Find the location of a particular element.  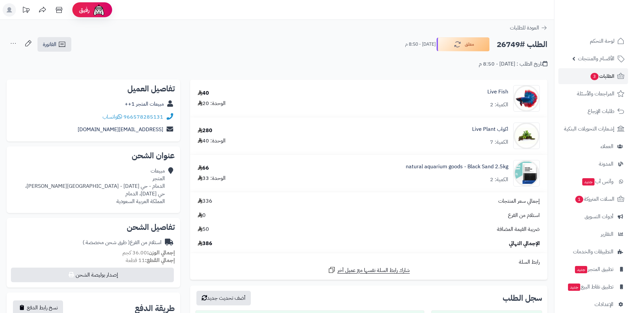

small: 36.00 كجم is located at coordinates (149, 253).